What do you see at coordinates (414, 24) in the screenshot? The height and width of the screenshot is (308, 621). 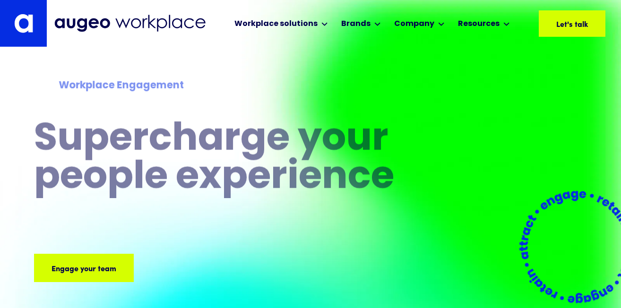 I see `div: Company` at bounding box center [414, 24].